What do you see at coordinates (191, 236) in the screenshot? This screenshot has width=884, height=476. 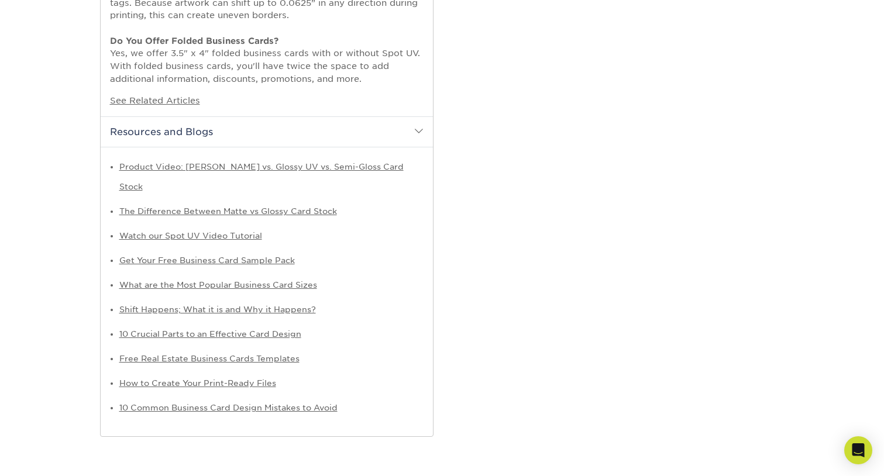 I see `a: Watch our Spot UV Video Tutorial` at bounding box center [191, 236].